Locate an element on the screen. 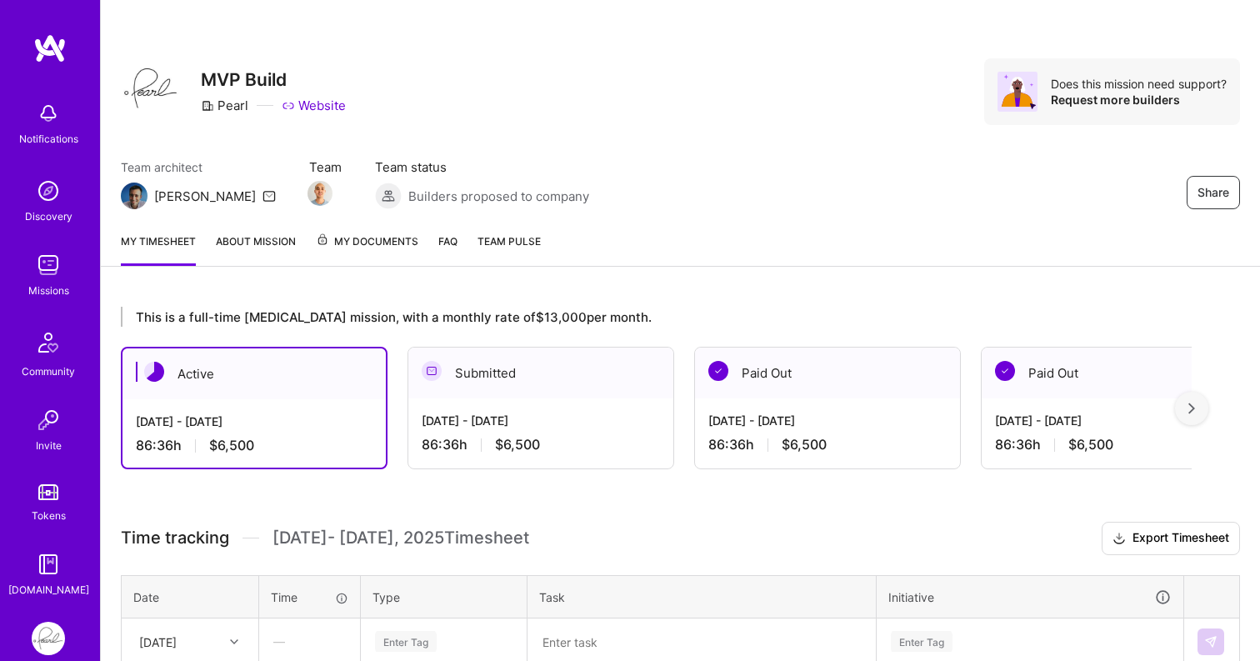 The image size is (1260, 661). i: icon Mail is located at coordinates (269, 196).